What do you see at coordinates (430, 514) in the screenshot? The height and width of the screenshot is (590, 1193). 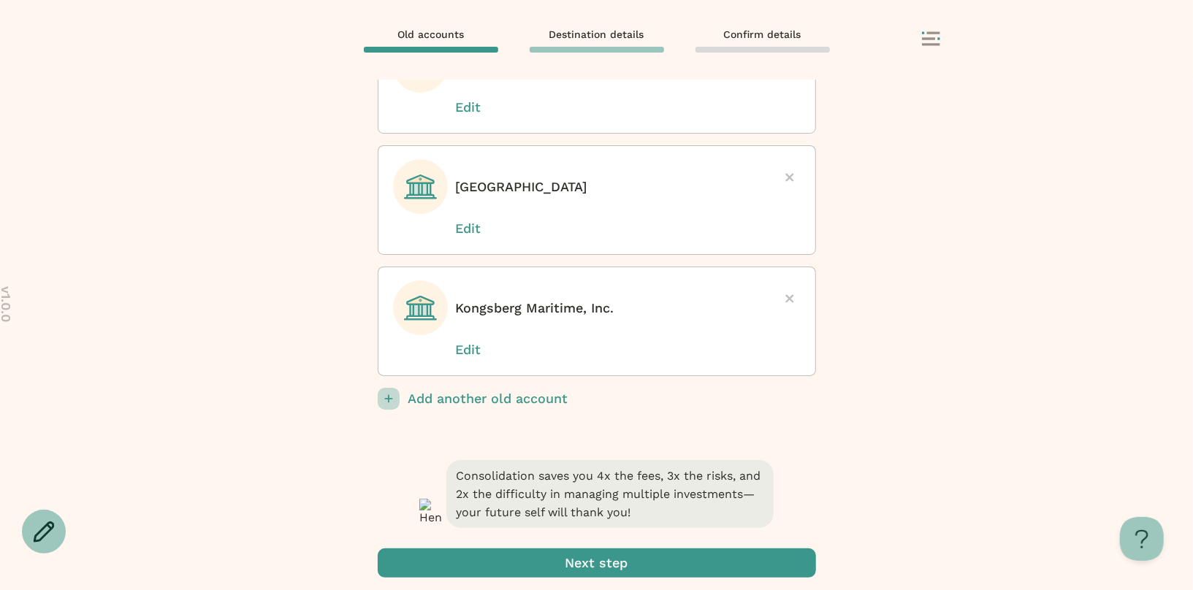 I see `img: Henry - retirement transfer assistant` at bounding box center [430, 514].